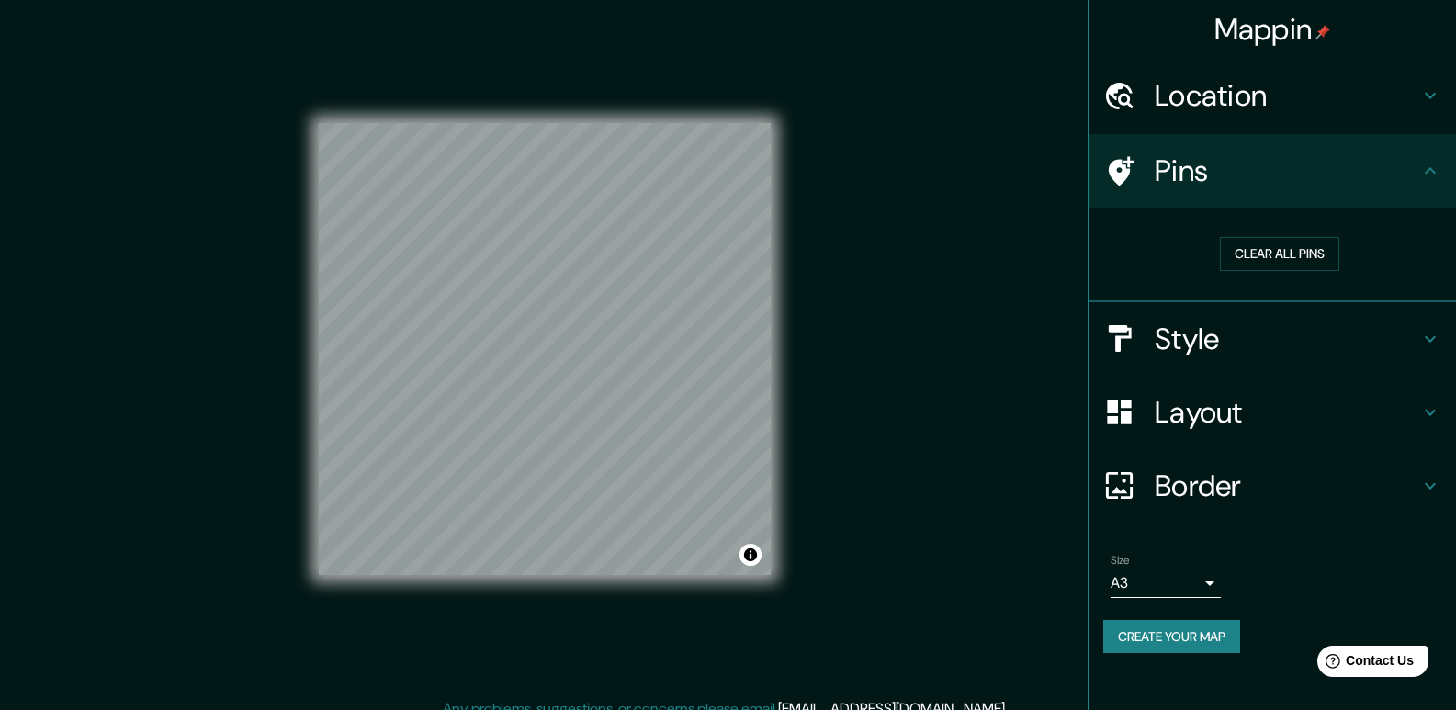  I want to click on div: Pins, so click(1272, 171).